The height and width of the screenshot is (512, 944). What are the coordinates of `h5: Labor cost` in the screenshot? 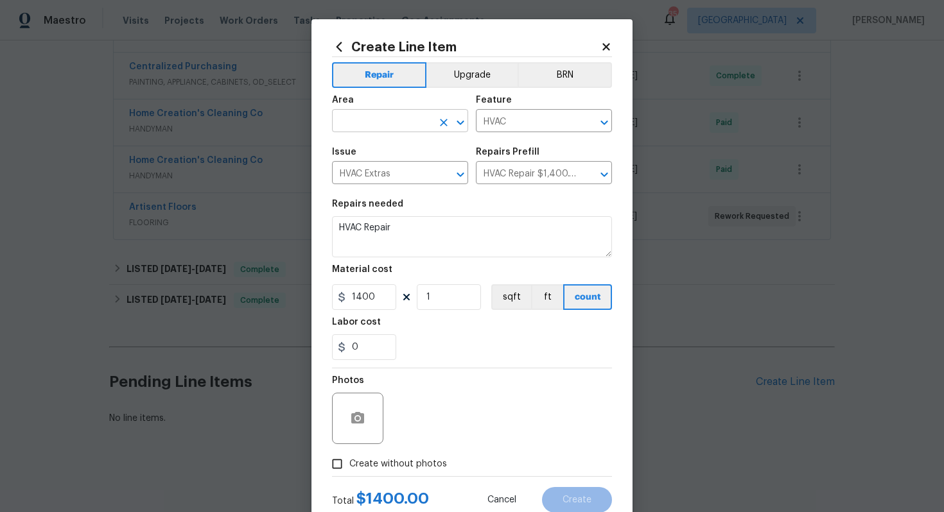 It's located at (356, 322).